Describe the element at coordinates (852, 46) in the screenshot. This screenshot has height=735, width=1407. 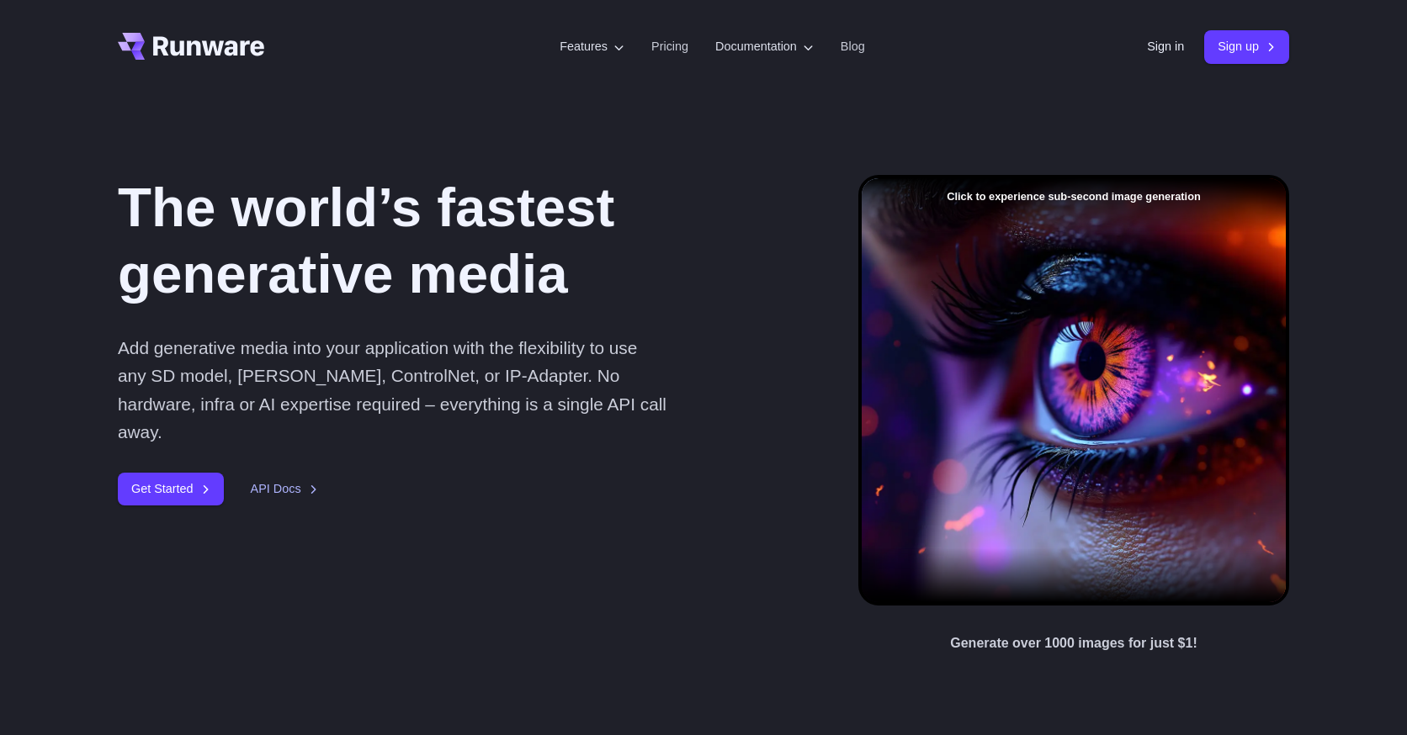
I see `a: Blog` at that location.